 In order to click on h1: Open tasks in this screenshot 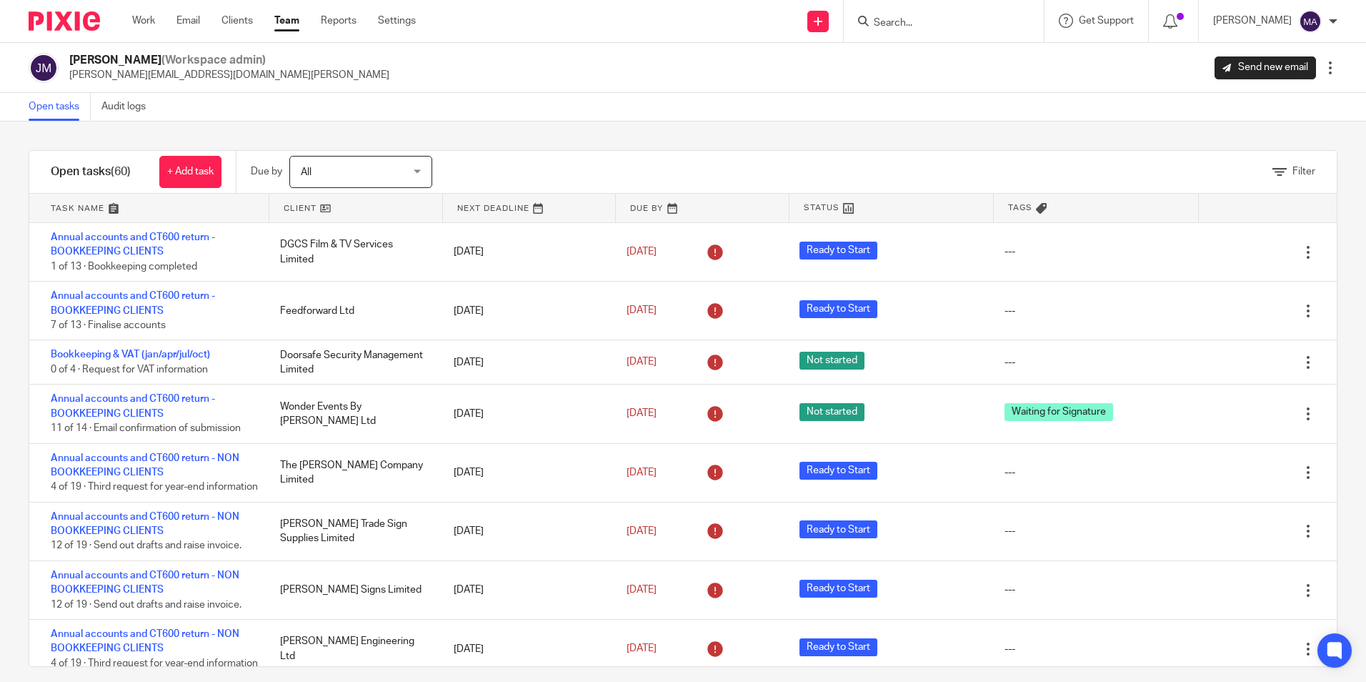, I will do `click(91, 171)`.